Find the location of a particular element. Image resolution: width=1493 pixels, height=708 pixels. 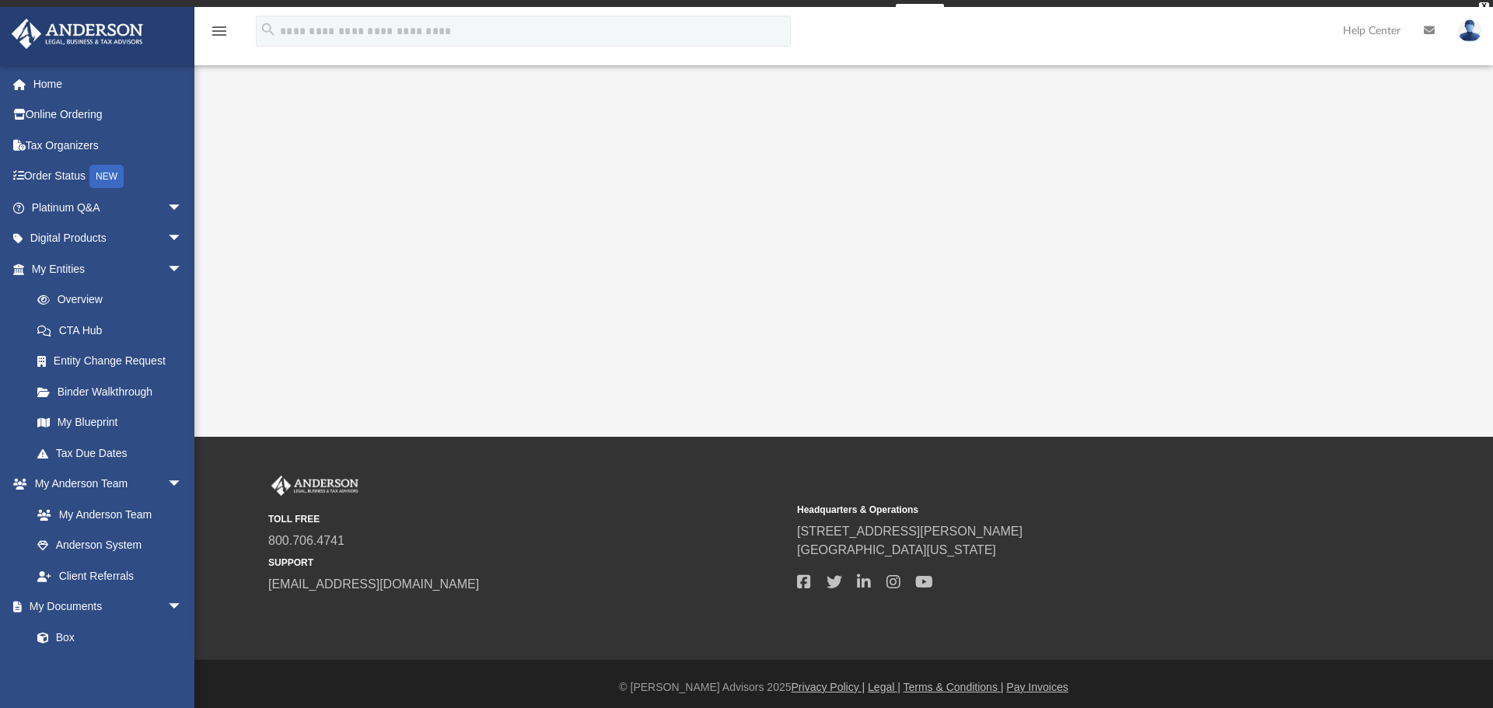

a: My Anderson Team is located at coordinates (106, 515).